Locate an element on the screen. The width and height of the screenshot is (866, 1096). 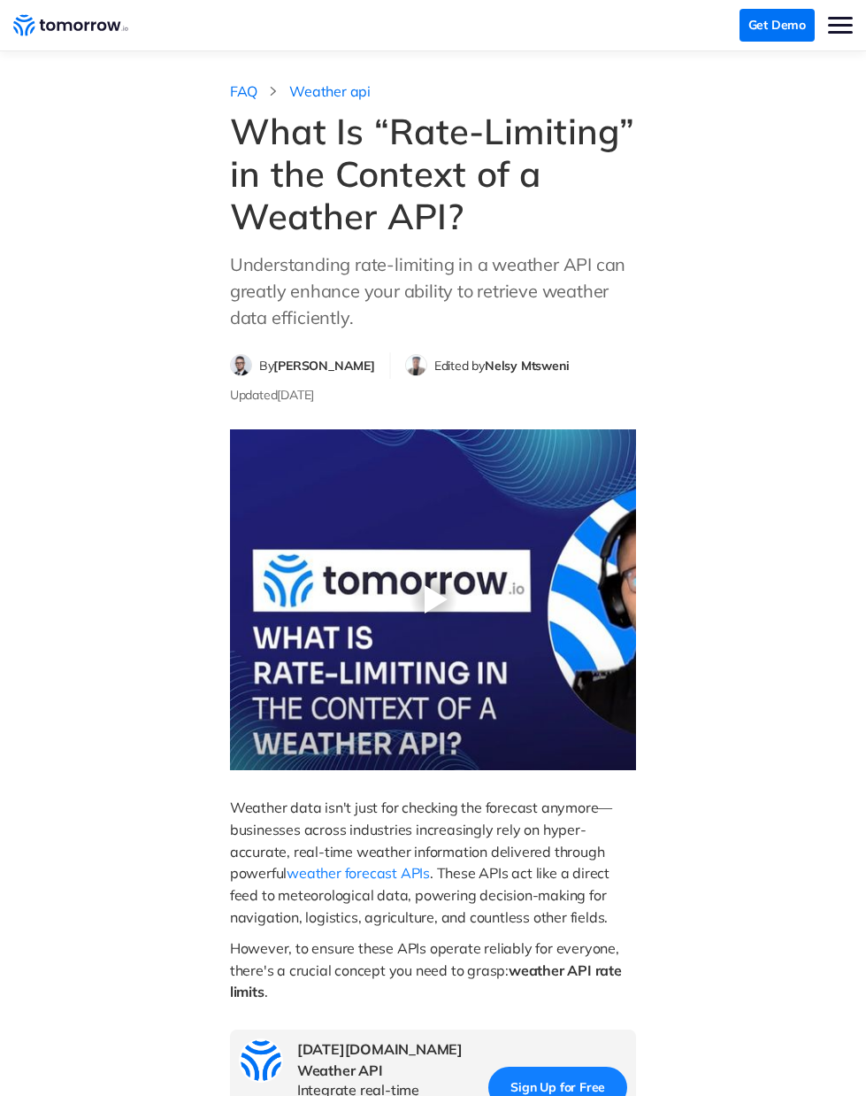
span: However, to ensure these APIs operate reliably for everyone, there's a crucial concept you need t... is located at coordinates (427, 958).